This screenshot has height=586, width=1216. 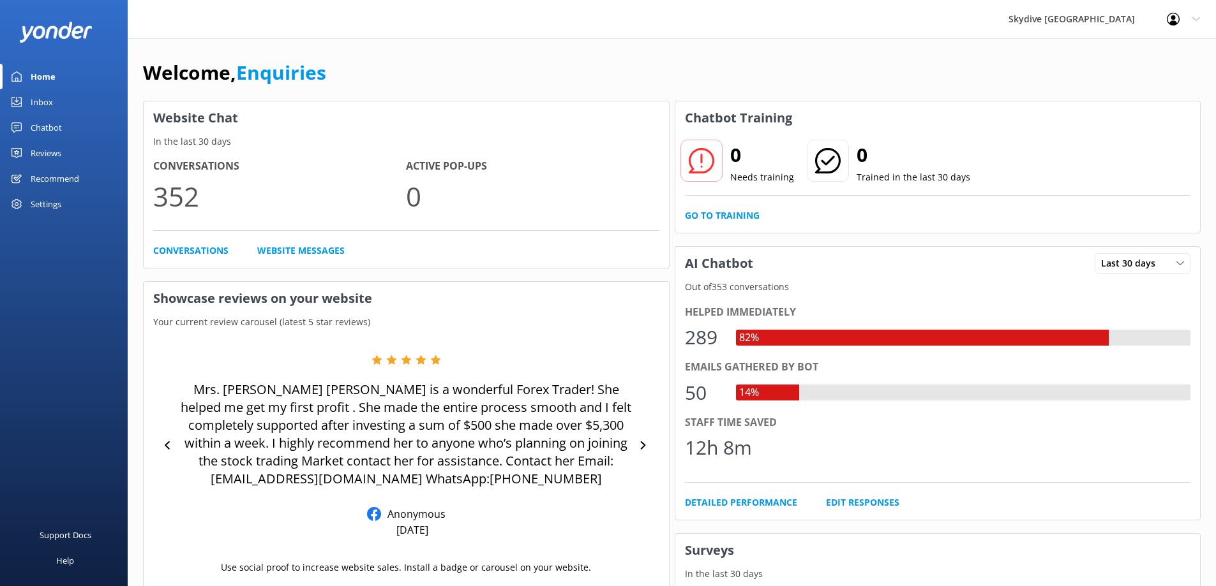 I want to click on a: Enquiries, so click(x=281, y=72).